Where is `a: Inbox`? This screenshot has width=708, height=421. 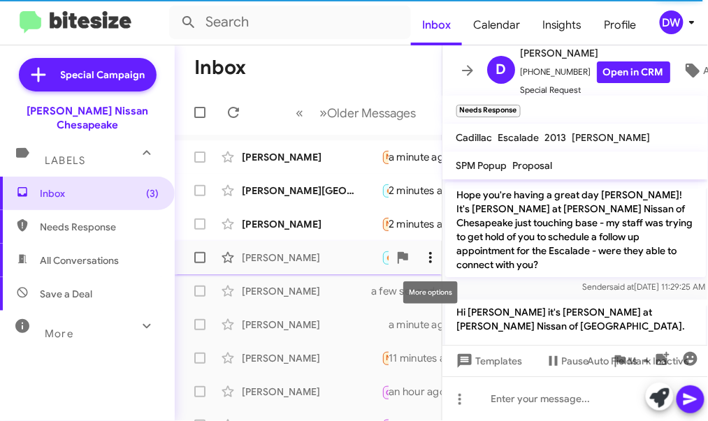 a: Inbox is located at coordinates (436, 25).